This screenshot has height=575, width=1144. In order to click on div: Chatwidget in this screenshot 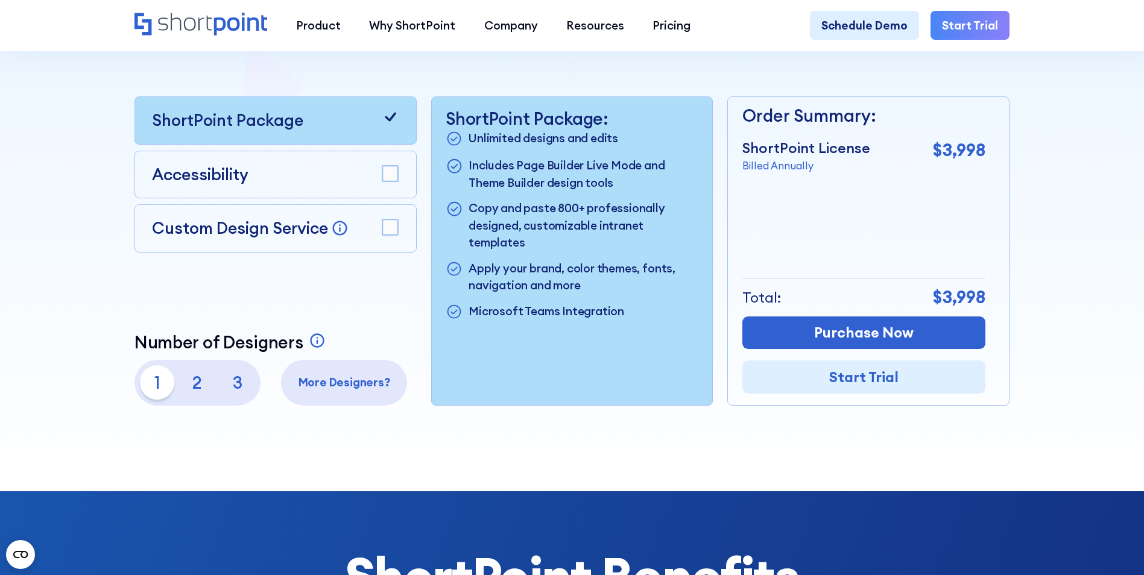, I will do `click(1113, 546)`.